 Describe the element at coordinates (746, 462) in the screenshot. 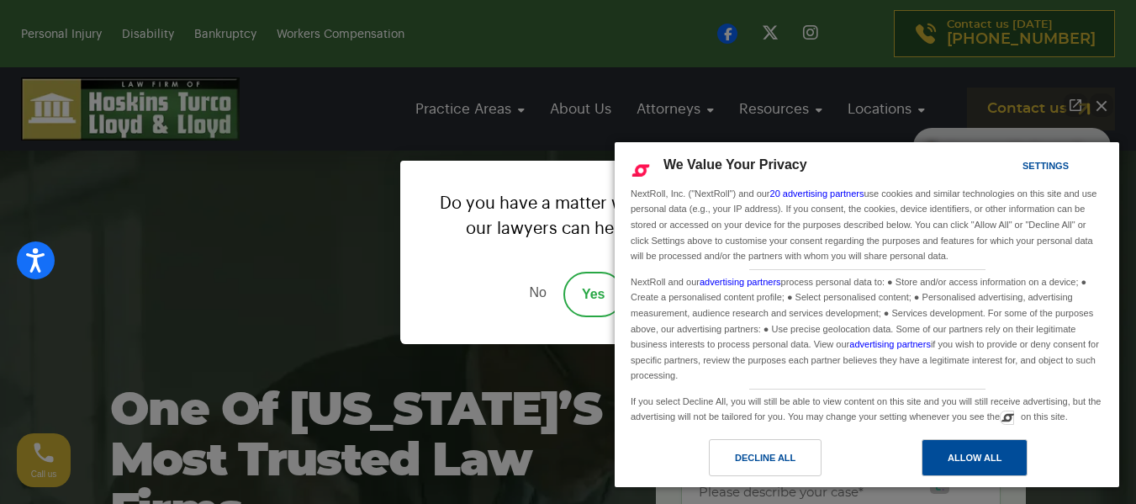

I see `a: Decline All` at that location.